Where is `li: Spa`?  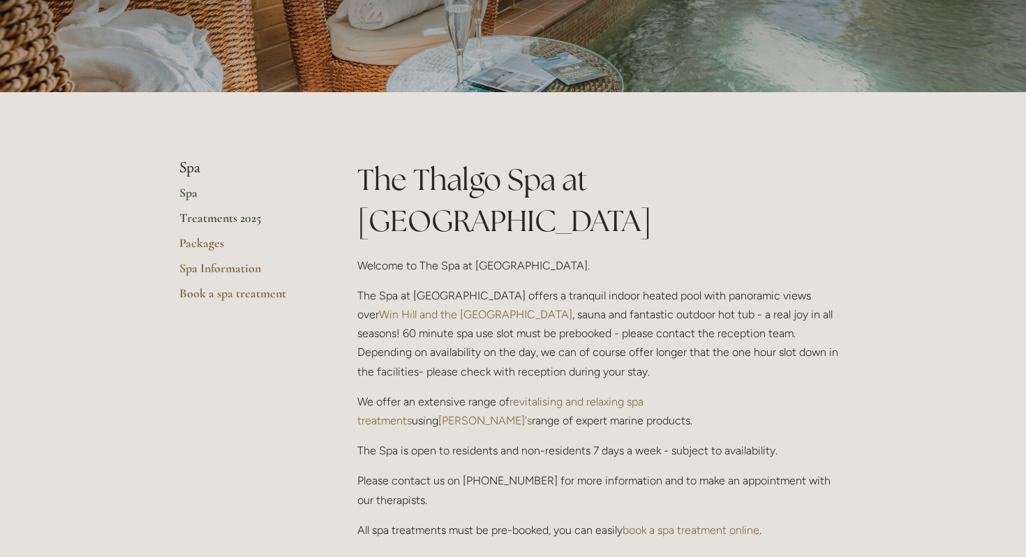
li: Spa is located at coordinates (246, 168).